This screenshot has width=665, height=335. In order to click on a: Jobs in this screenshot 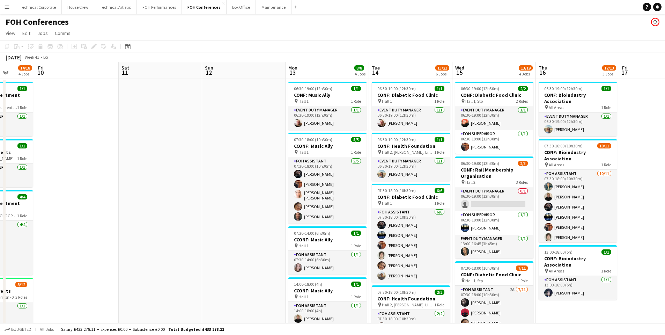, I will do `click(43, 33)`.